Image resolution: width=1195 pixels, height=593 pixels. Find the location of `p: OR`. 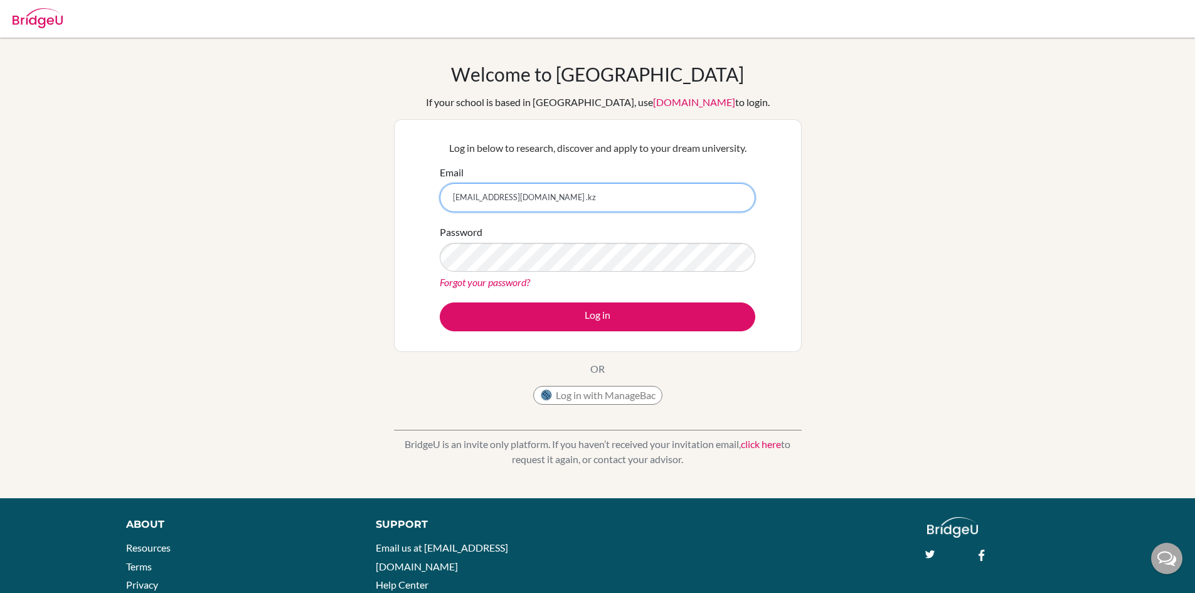

p: OR is located at coordinates (597, 369).